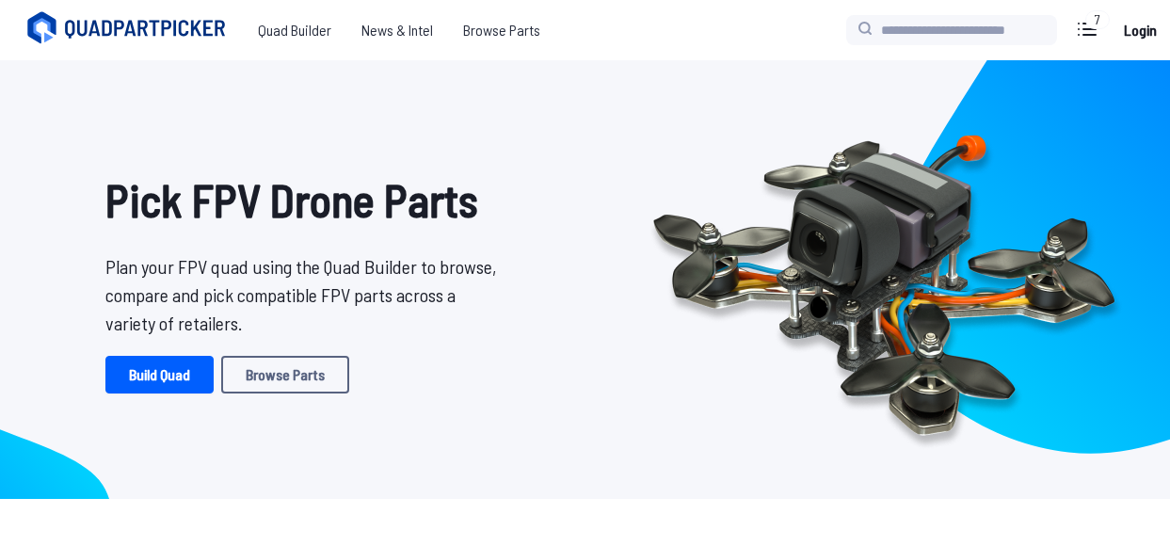 Image resolution: width=1170 pixels, height=546 pixels. Describe the element at coordinates (1139, 30) in the screenshot. I see `a: Login` at that location.